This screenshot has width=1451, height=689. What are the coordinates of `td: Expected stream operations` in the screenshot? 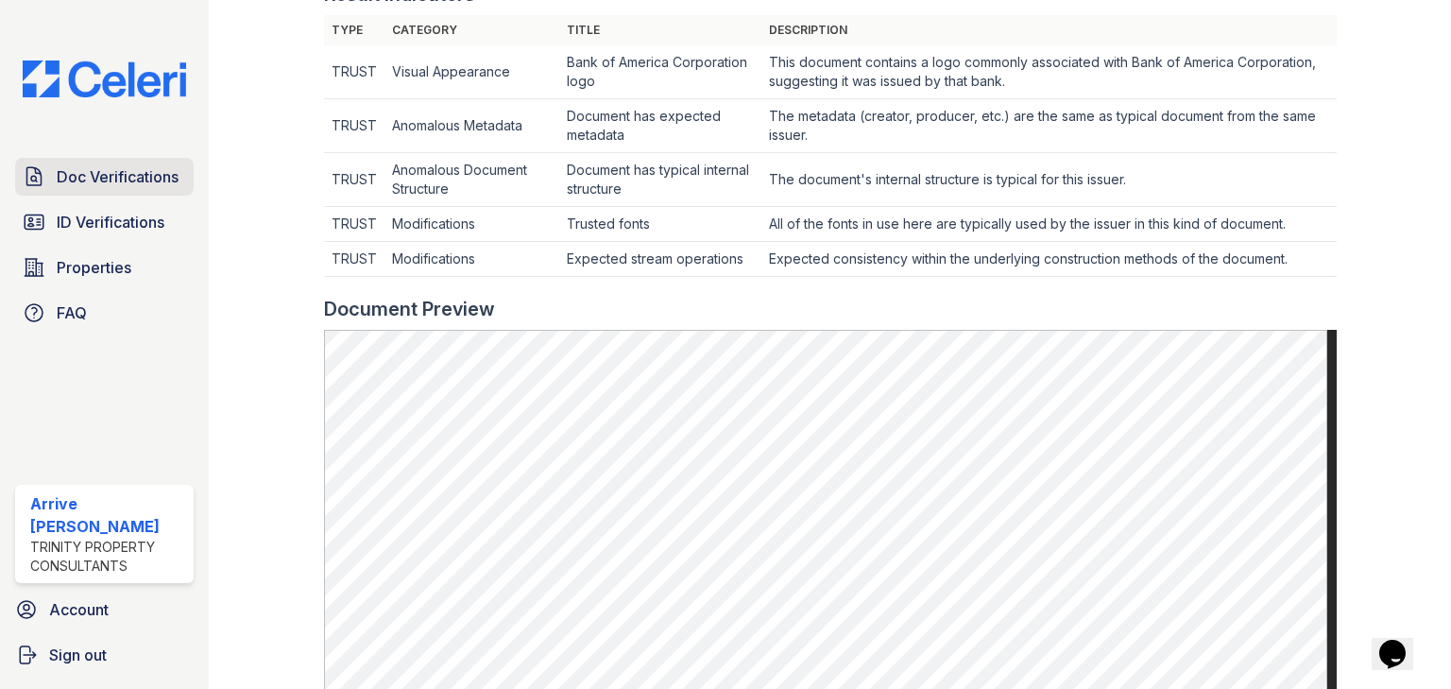 It's located at (660, 259).